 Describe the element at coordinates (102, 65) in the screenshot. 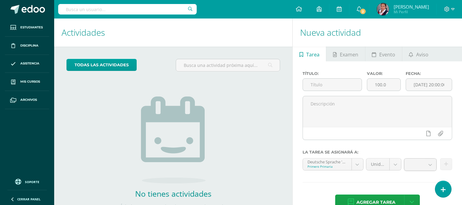

I see `a: todas las Actividades` at that location.